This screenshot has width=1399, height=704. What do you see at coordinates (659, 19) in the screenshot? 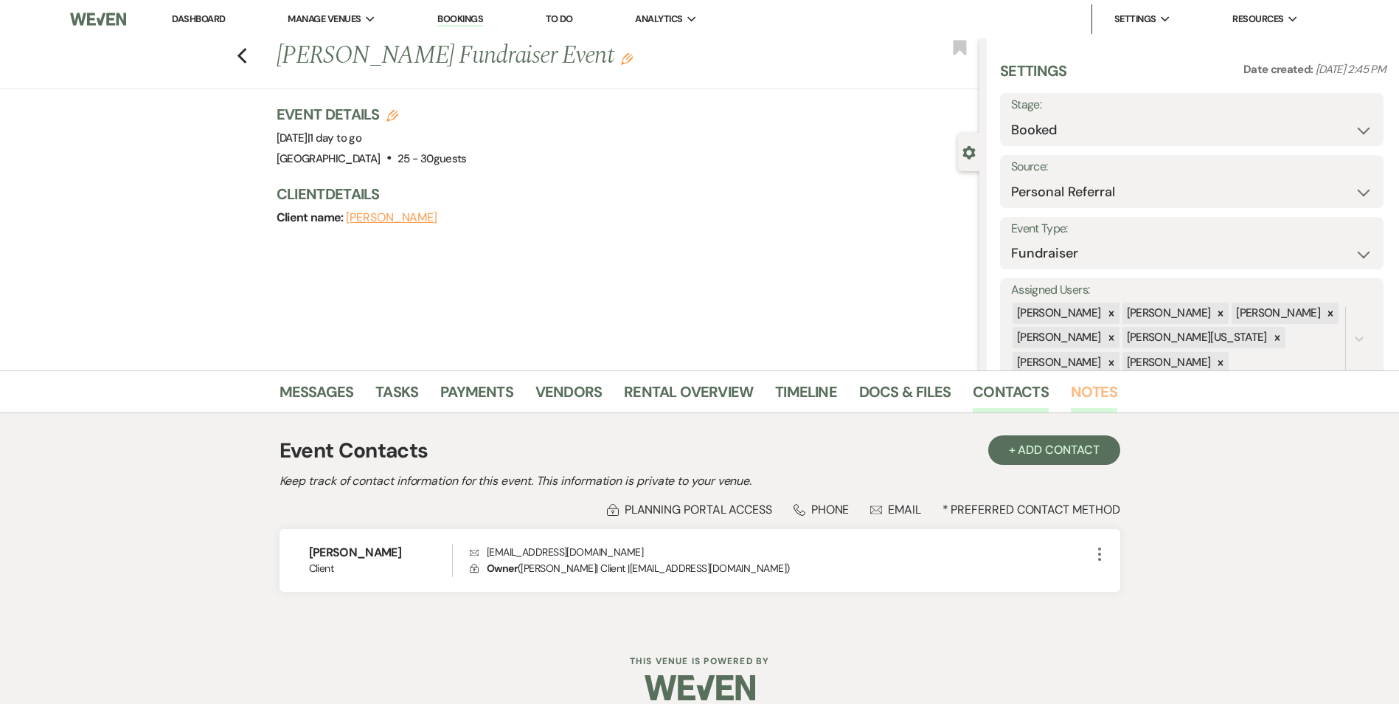
I see `span: Analytics` at bounding box center [659, 19].